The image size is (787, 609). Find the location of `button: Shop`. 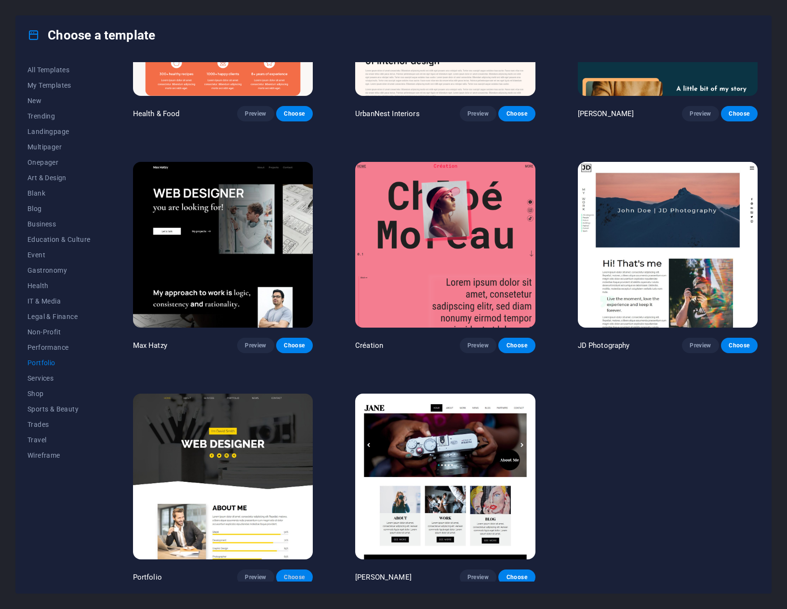

button: Shop is located at coordinates (59, 394).